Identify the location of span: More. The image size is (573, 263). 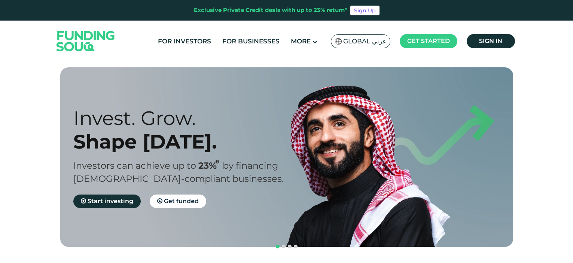
(300, 41).